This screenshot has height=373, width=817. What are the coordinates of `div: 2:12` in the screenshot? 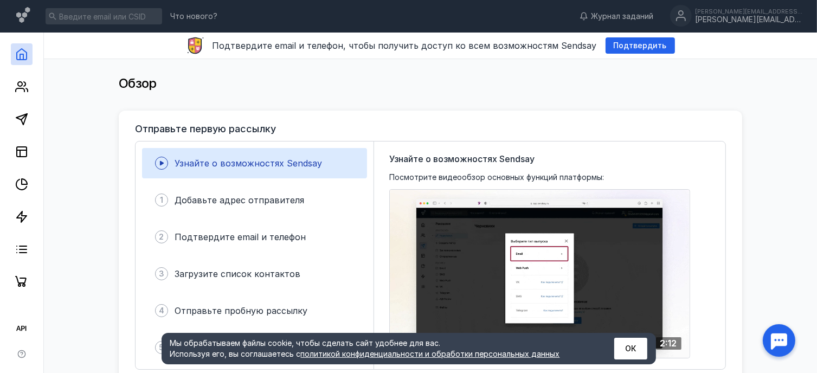 It's located at (669, 343).